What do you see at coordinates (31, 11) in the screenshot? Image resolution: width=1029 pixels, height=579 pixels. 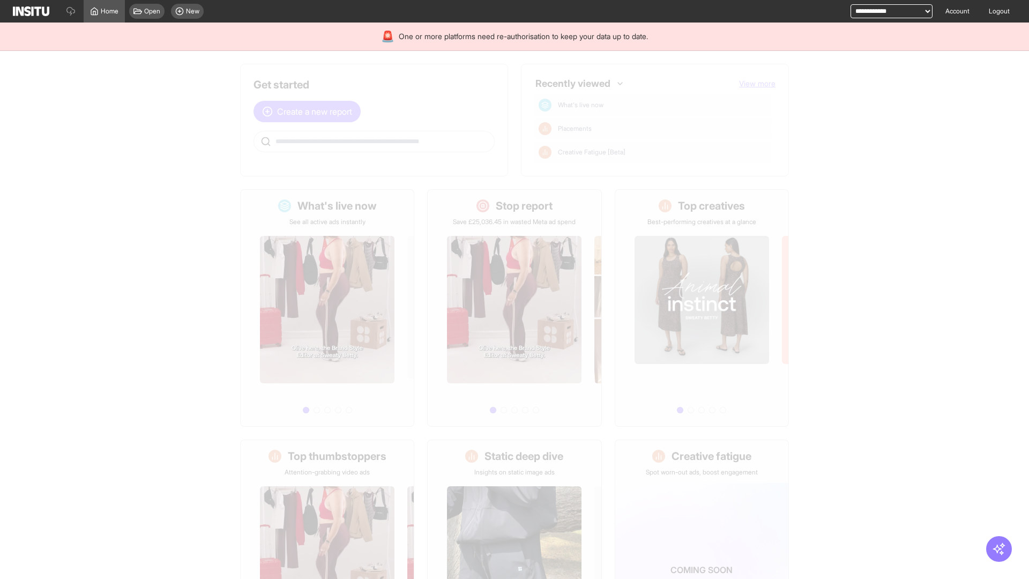 I see `img: Logo` at bounding box center [31, 11].